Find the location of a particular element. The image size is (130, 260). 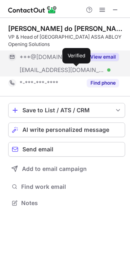

span: Notes is located at coordinates (71, 203).